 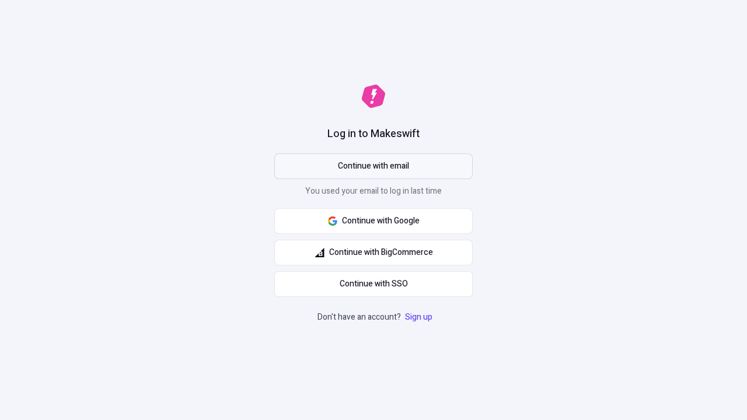 I want to click on button: Continue with BigCommerce, so click(x=374, y=253).